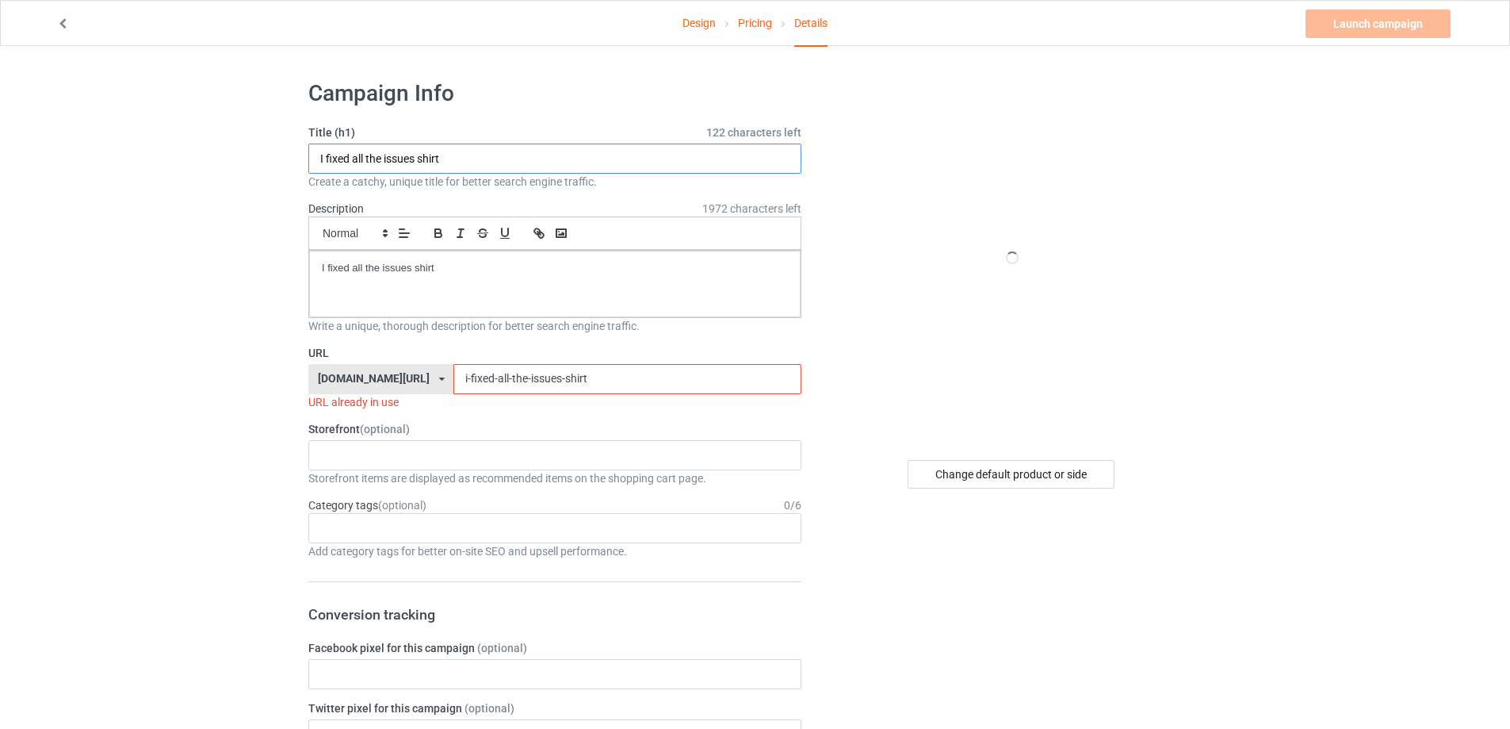 Image resolution: width=1510 pixels, height=729 pixels. What do you see at coordinates (367, 505) in the screenshot?
I see `label: Category tags` at bounding box center [367, 505].